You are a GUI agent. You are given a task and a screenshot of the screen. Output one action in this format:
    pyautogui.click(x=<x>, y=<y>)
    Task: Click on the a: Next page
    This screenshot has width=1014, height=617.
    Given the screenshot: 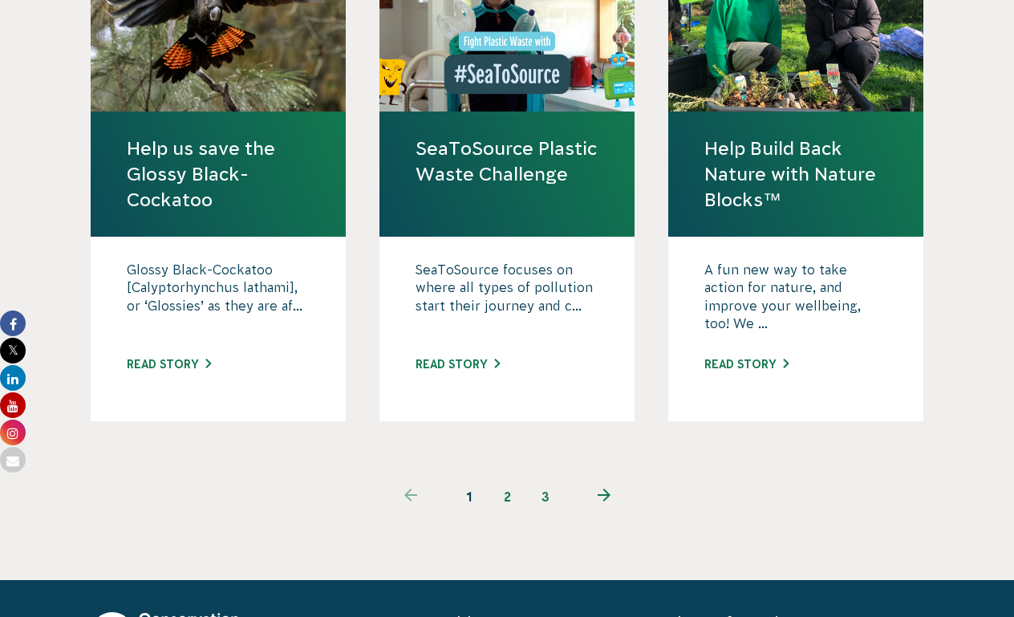 What is the action you would take?
    pyautogui.click(x=603, y=496)
    